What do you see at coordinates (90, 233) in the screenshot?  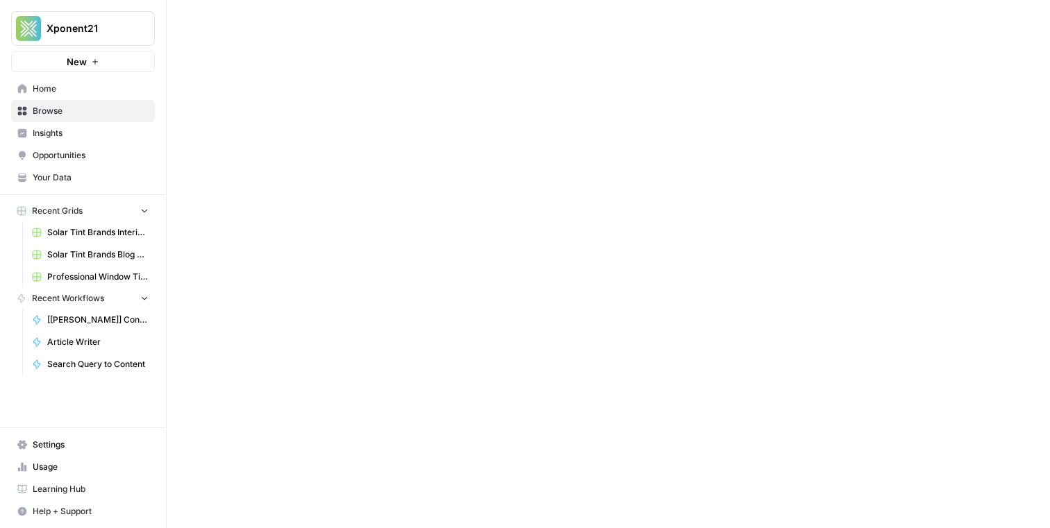 I see `a: Solar Tint Brands Interior Page Content` at bounding box center [90, 233].